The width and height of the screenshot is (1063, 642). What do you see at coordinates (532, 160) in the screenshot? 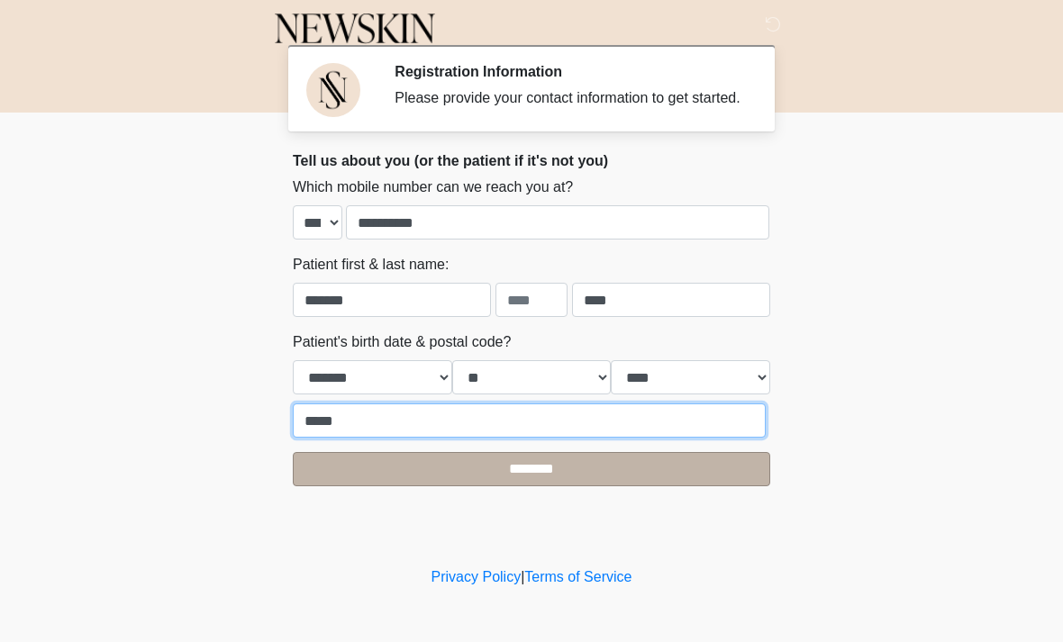
I see `h2: Tell us about you (or the patient if it's not you)` at bounding box center [532, 160].